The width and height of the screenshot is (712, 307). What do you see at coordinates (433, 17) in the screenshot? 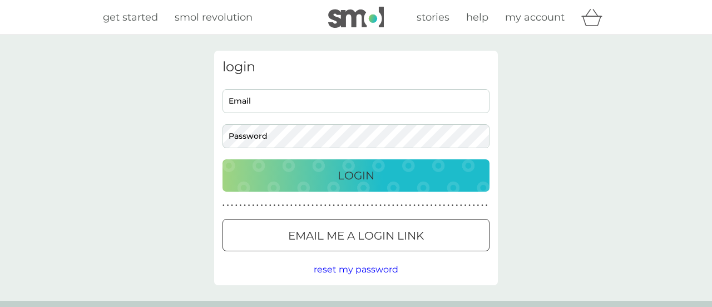
I see `a: stories` at bounding box center [433, 17].